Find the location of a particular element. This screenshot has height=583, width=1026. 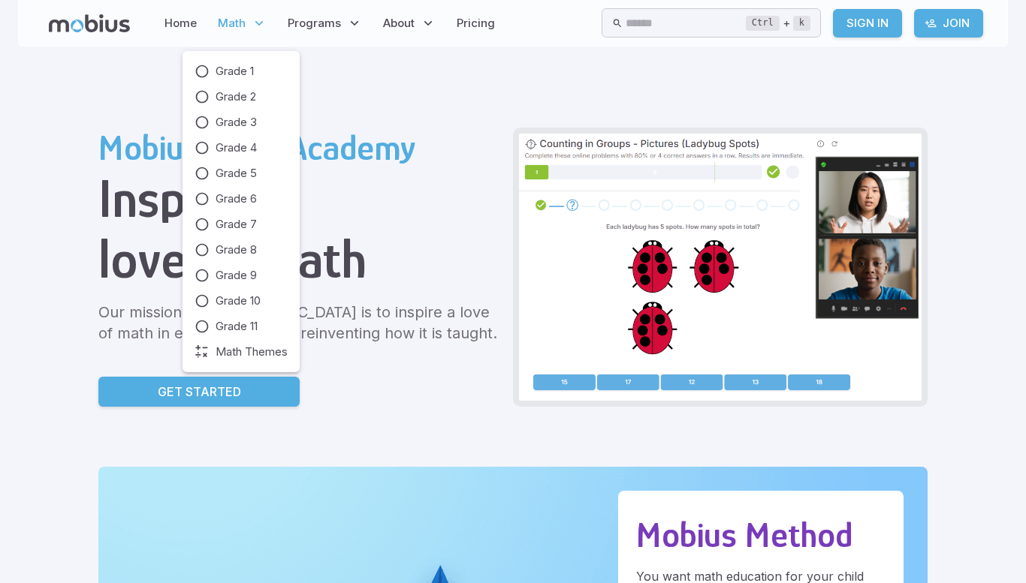

span: Grade 4 is located at coordinates (236, 148).